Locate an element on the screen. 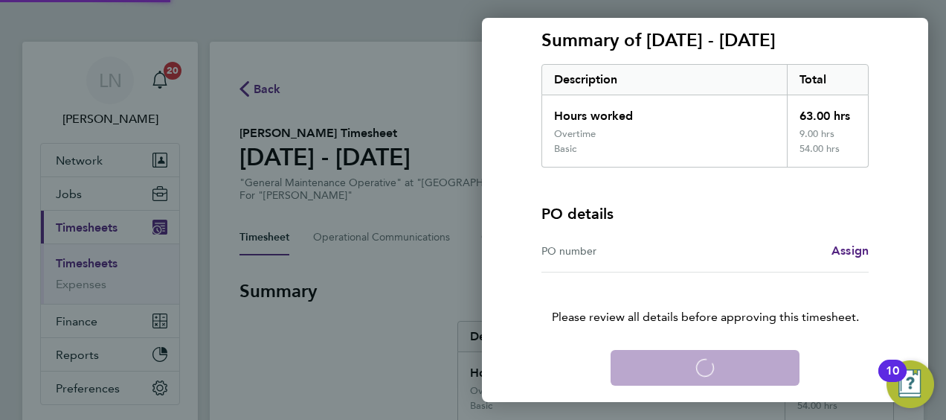 This screenshot has height=420, width=946. div: 63.00 hrs is located at coordinates (828, 112).